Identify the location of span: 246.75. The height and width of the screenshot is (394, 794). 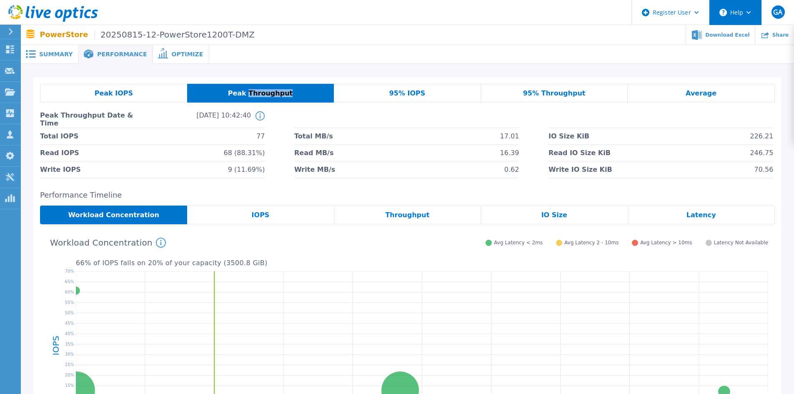
(762, 153).